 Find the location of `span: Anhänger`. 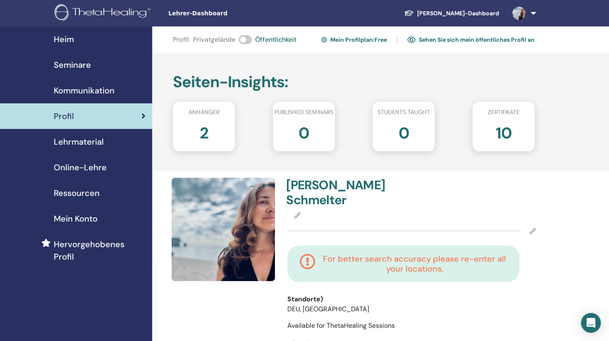

span: Anhänger is located at coordinates (204, 112).